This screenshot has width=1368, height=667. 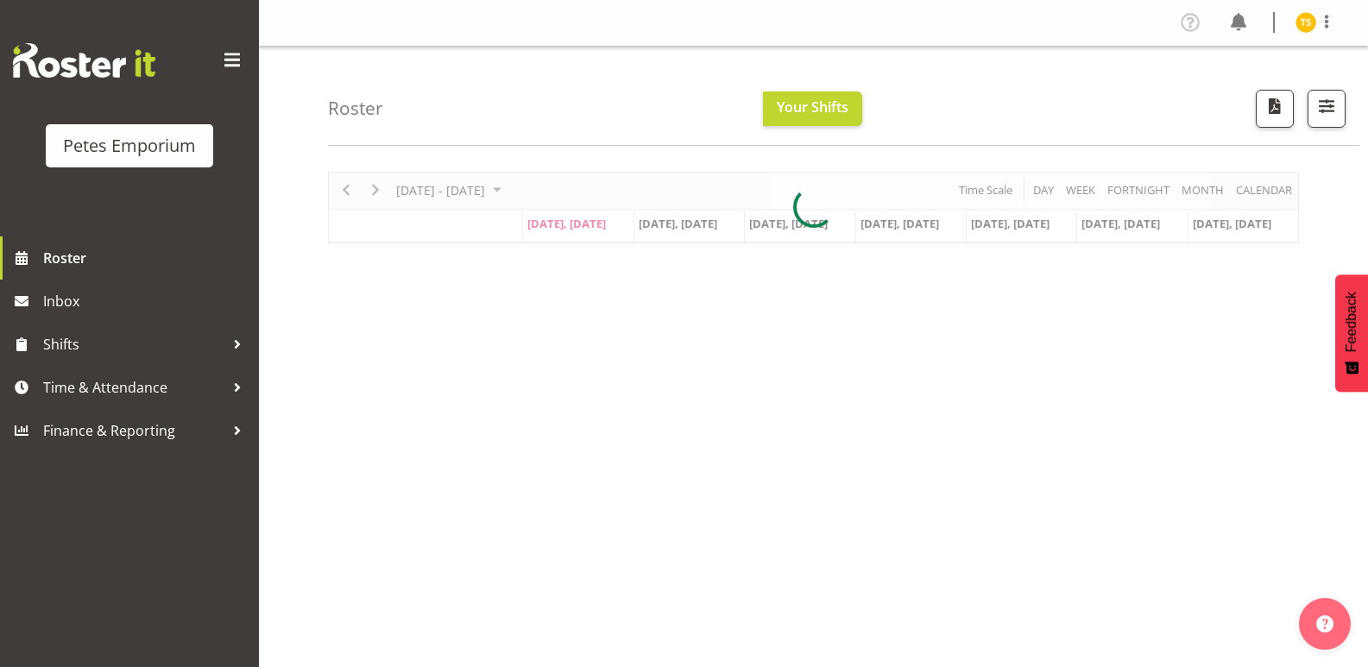 What do you see at coordinates (147, 258) in the screenshot?
I see `span: Roster` at bounding box center [147, 258].